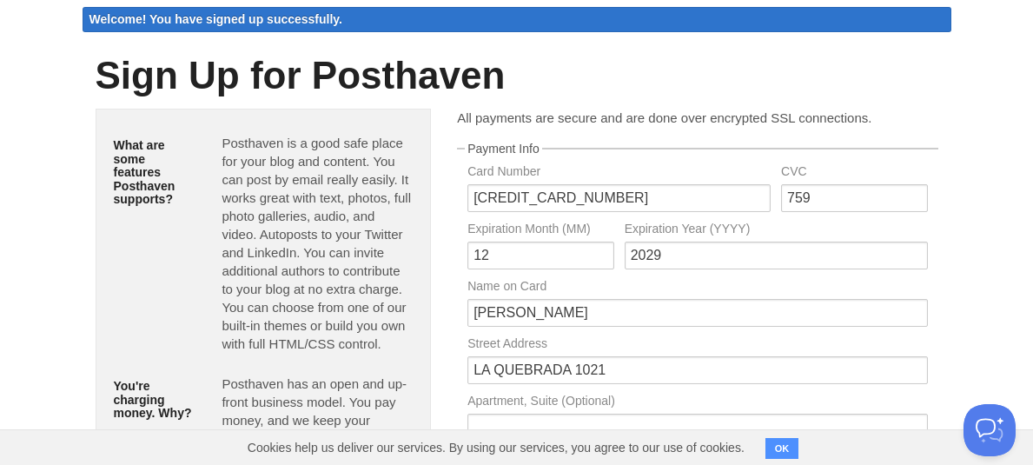 This screenshot has height=465, width=1033. Describe the element at coordinates (854, 173) in the screenshot. I see `label: CVC` at that location.